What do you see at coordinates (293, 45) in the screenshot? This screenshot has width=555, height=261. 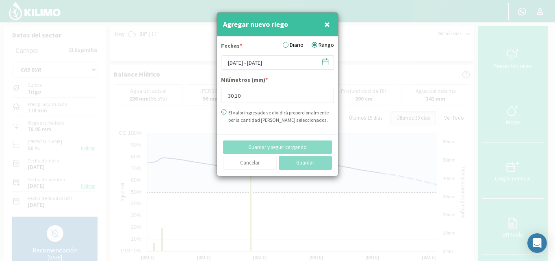 I see `label: Diario` at bounding box center [293, 45].